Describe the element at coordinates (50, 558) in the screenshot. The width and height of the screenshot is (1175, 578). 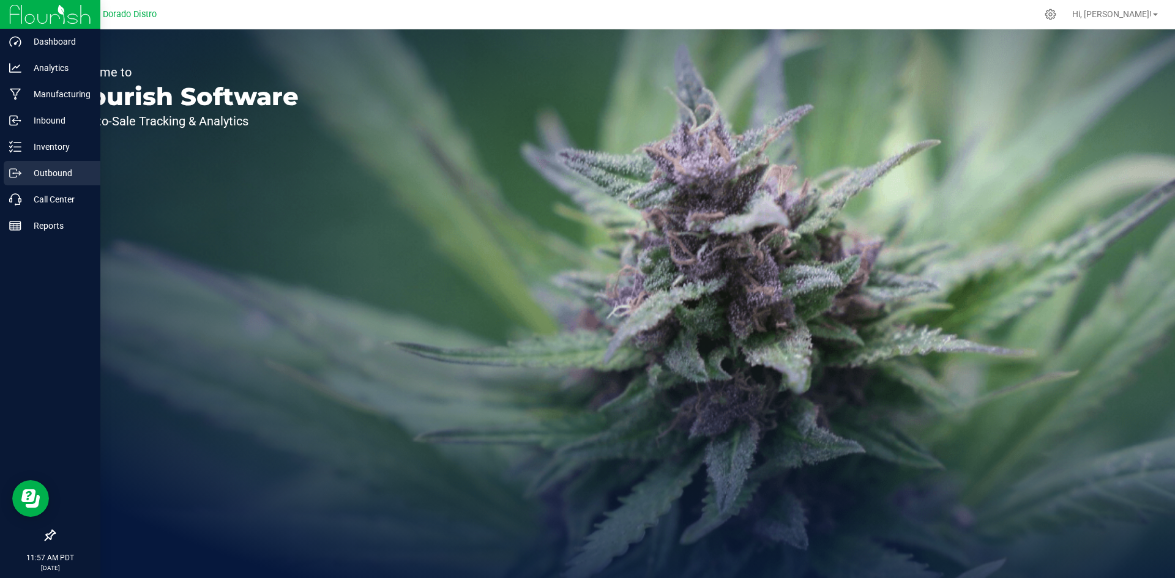
I see `p: 11:57 AM PDT` at that location.